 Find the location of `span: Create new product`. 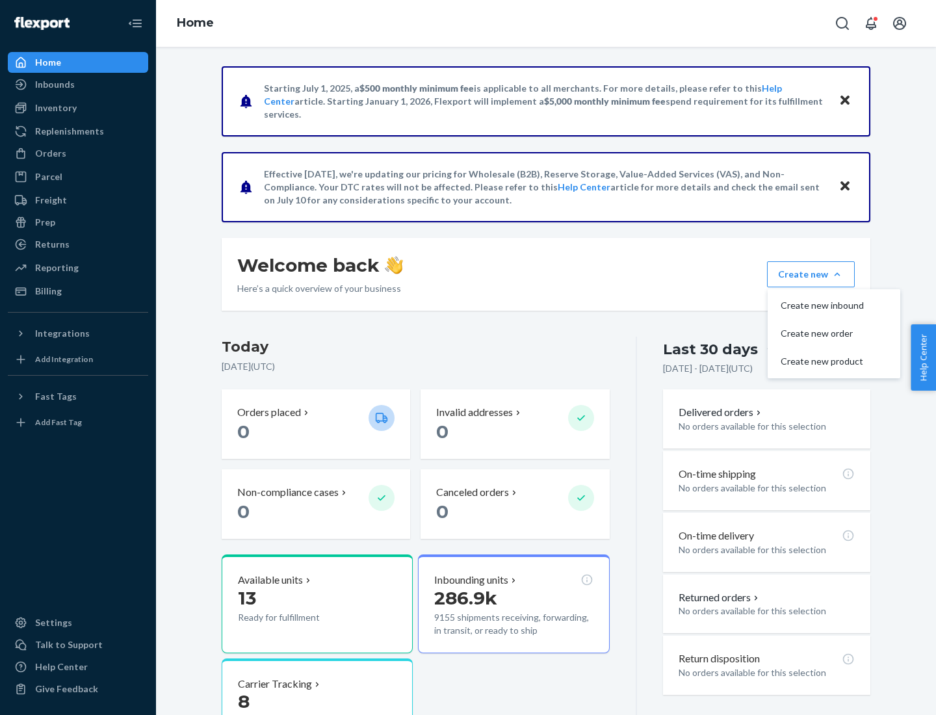

span: Create new product is located at coordinates (823, 362).